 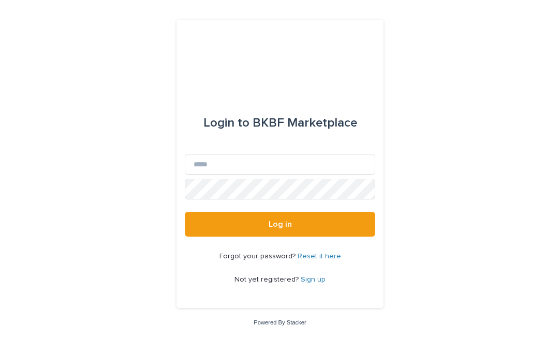 I want to click on span: Forgot your password?, so click(x=258, y=256).